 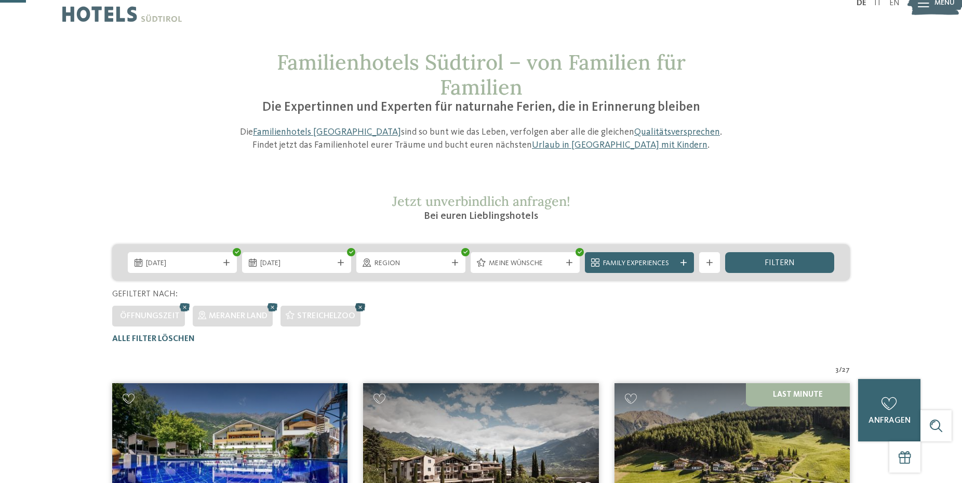 I want to click on span: Die Expertinnen und Experten für naturnahe Ferien, die in Erinnerung bleiben, so click(x=481, y=107).